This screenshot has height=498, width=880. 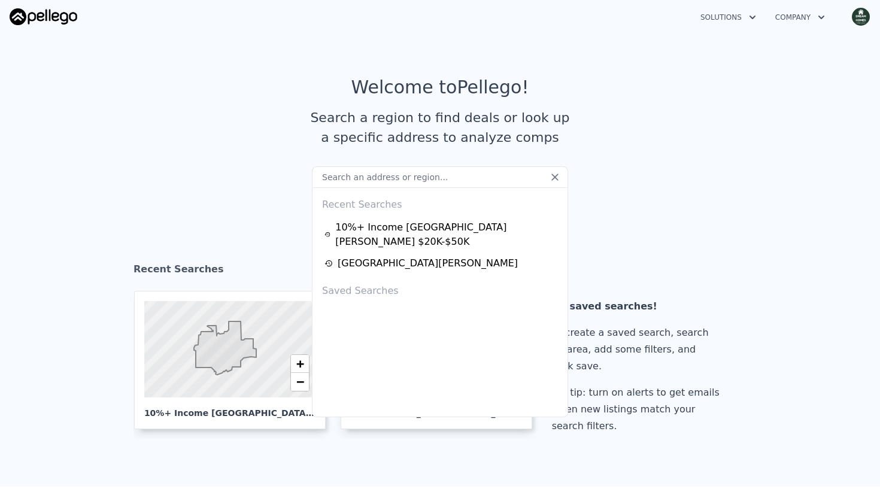 What do you see at coordinates (638, 307) in the screenshot?
I see `div: No saved searches!` at bounding box center [638, 307].